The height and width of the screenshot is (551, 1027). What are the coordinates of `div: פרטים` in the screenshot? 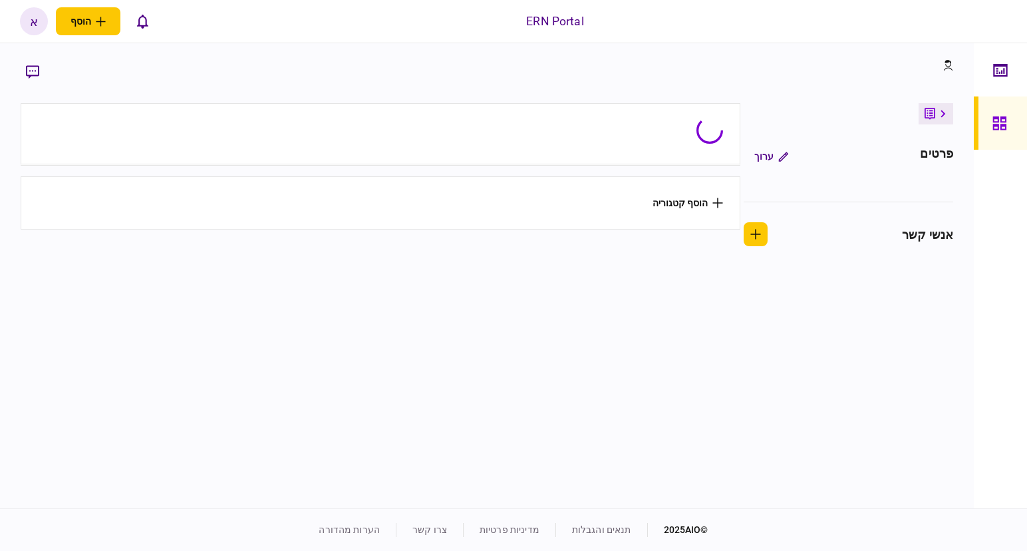 It's located at (937, 156).